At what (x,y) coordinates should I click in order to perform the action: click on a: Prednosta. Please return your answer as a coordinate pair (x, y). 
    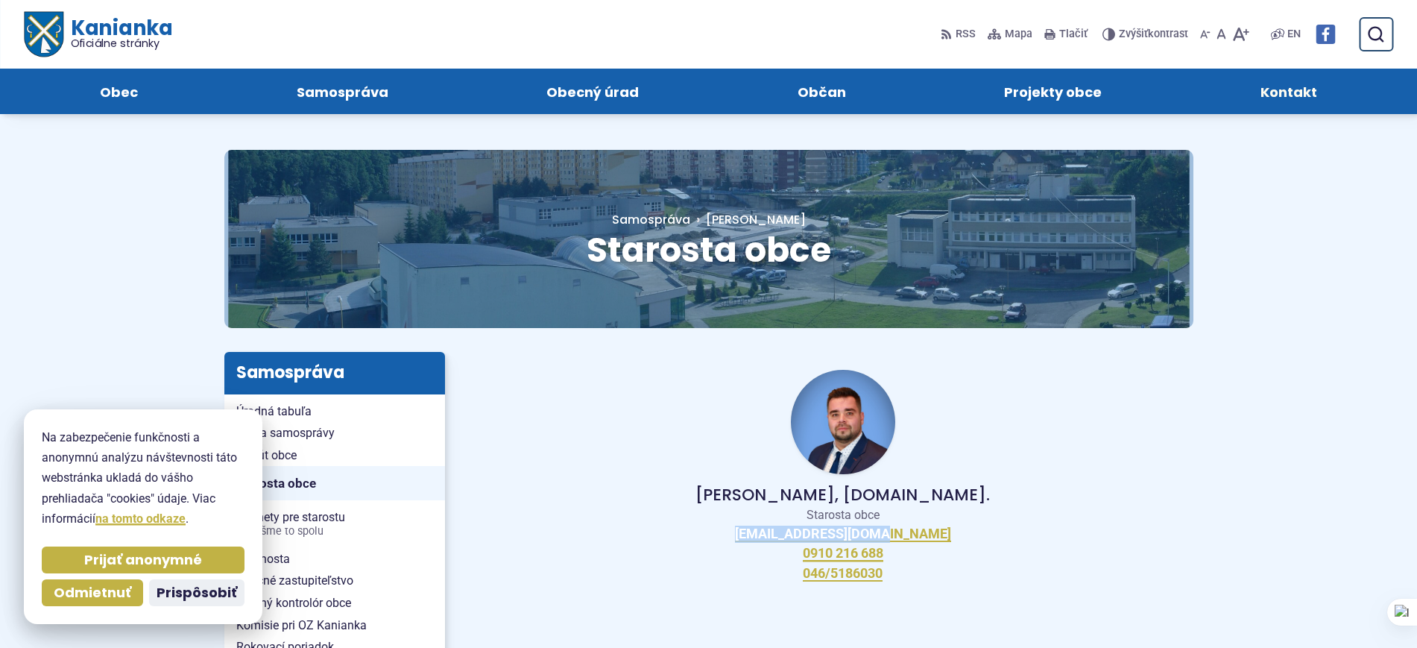
    Looking at the image, I should click on (335, 559).